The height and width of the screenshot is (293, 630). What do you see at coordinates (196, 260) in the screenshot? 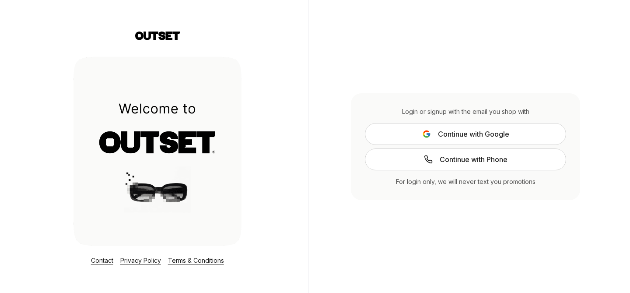
I see `a: Terms & Conditions` at bounding box center [196, 260].